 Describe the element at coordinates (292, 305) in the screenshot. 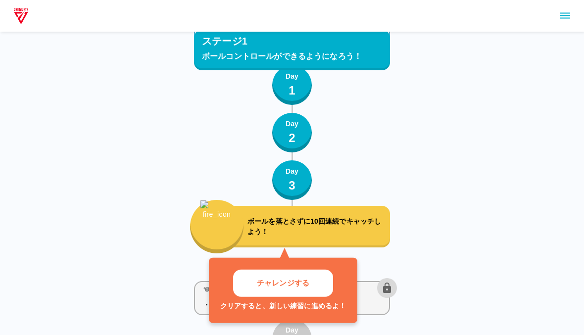

I see `p: ・背面キャッチ` at that location.